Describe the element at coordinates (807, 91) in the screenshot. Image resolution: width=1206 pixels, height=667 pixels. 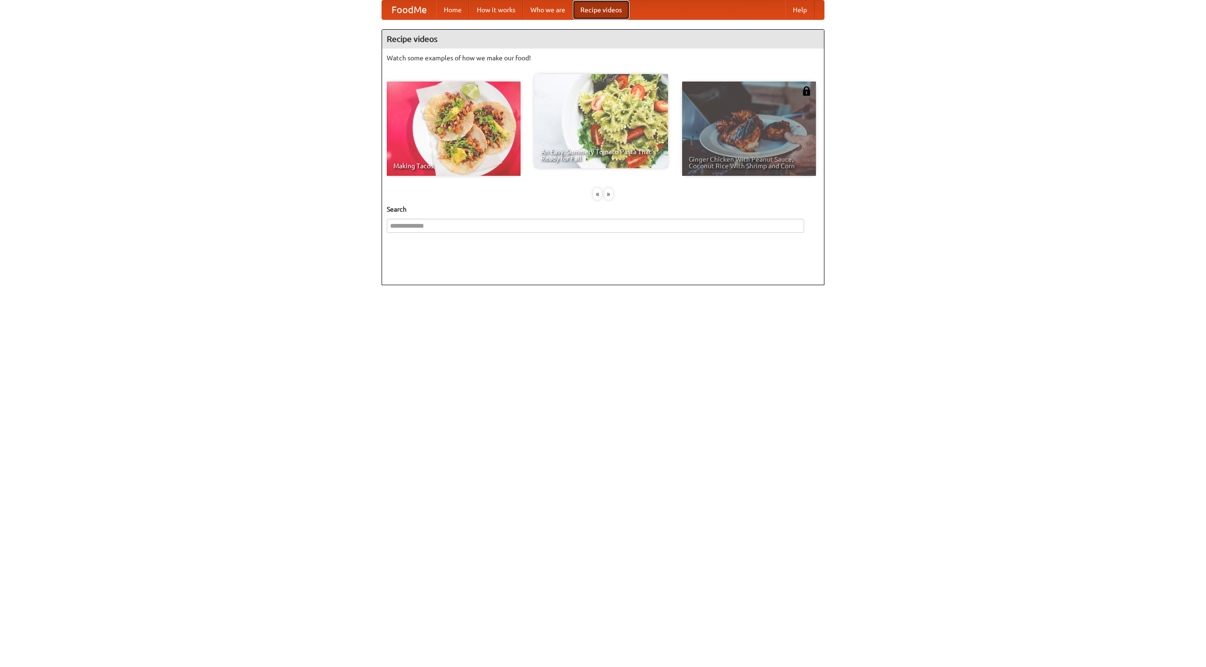
I see `img: 483408.png` at that location.